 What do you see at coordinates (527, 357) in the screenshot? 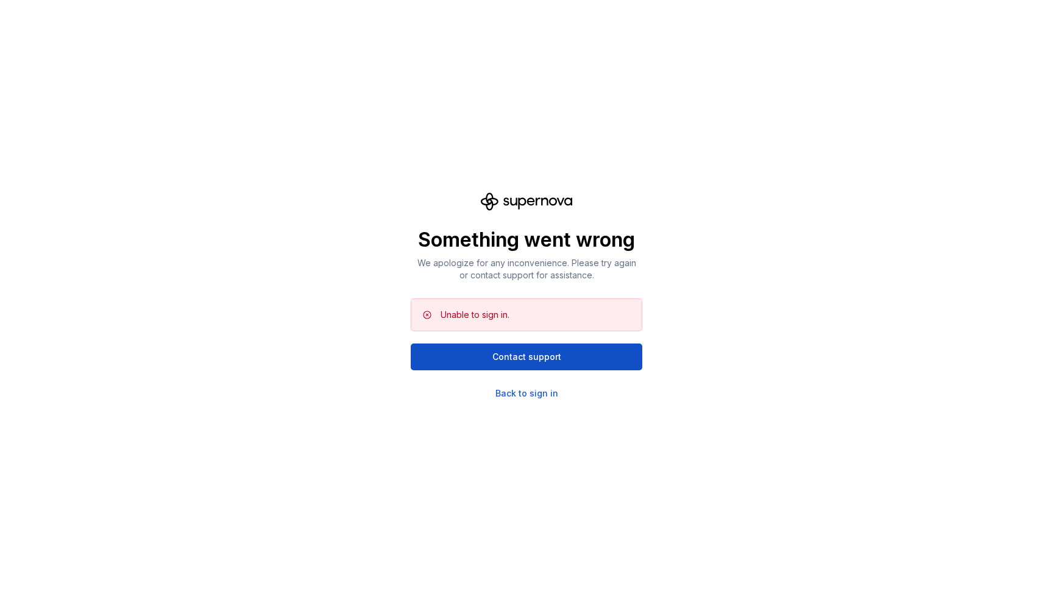
I see `span: Contact support` at bounding box center [527, 357].